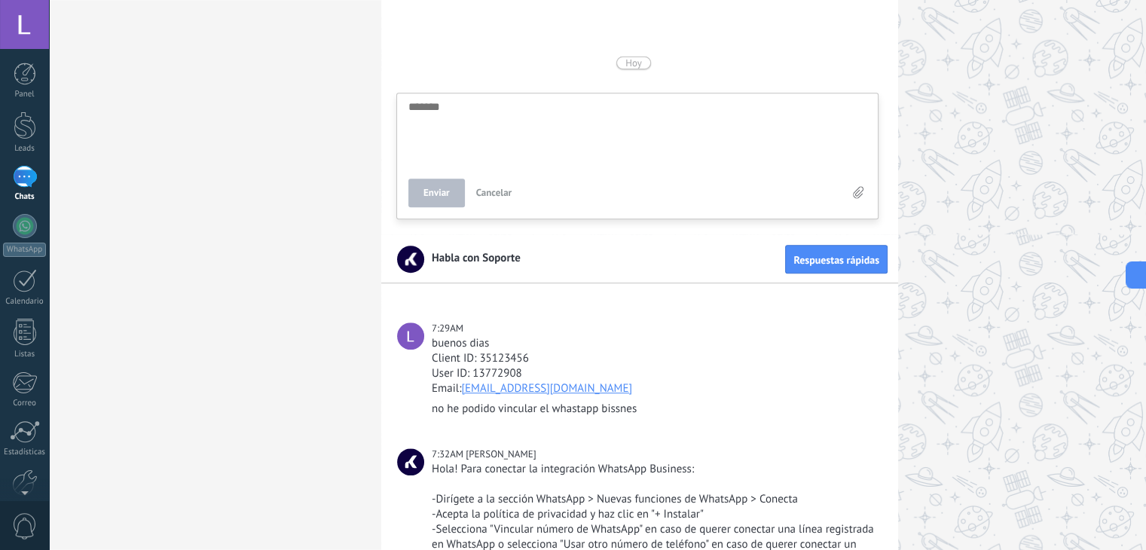  I want to click on div: Palabras clave, so click(208, 93).